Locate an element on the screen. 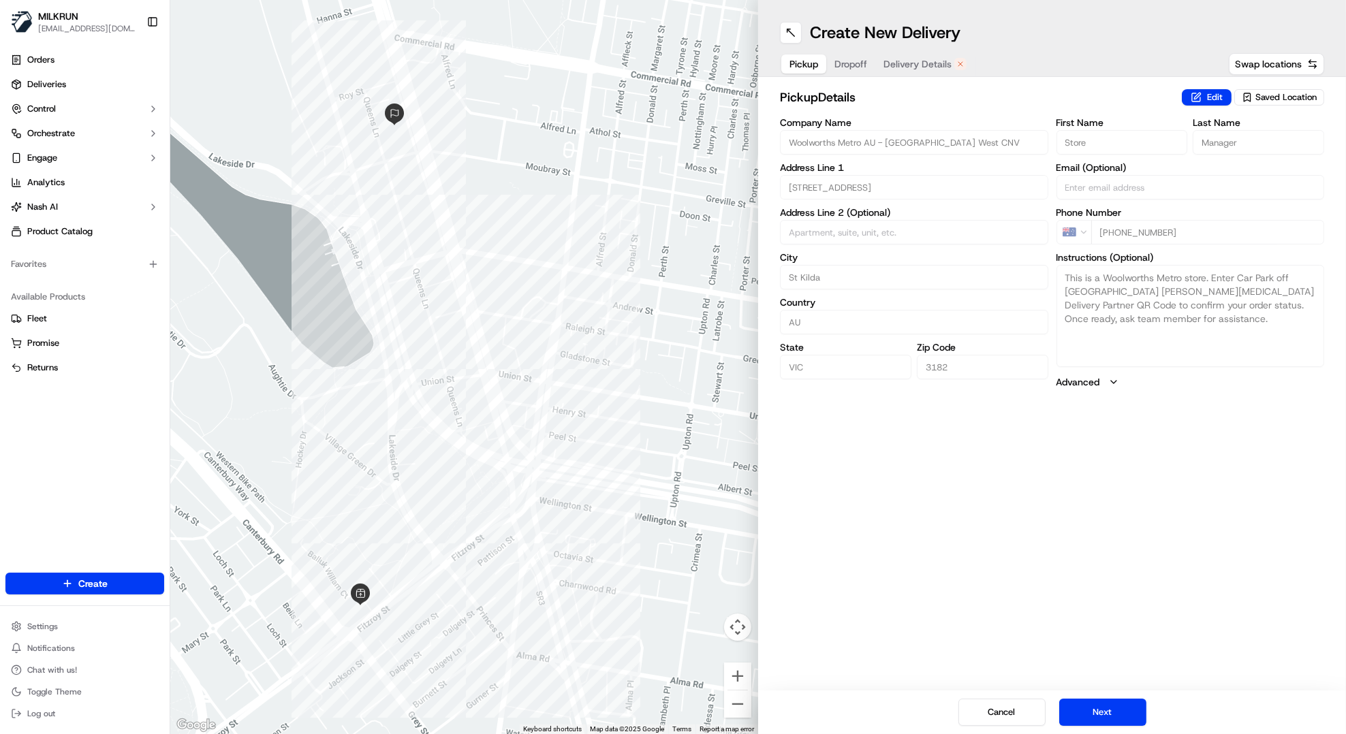 The width and height of the screenshot is (1346, 734). label: City is located at coordinates (914, 257).